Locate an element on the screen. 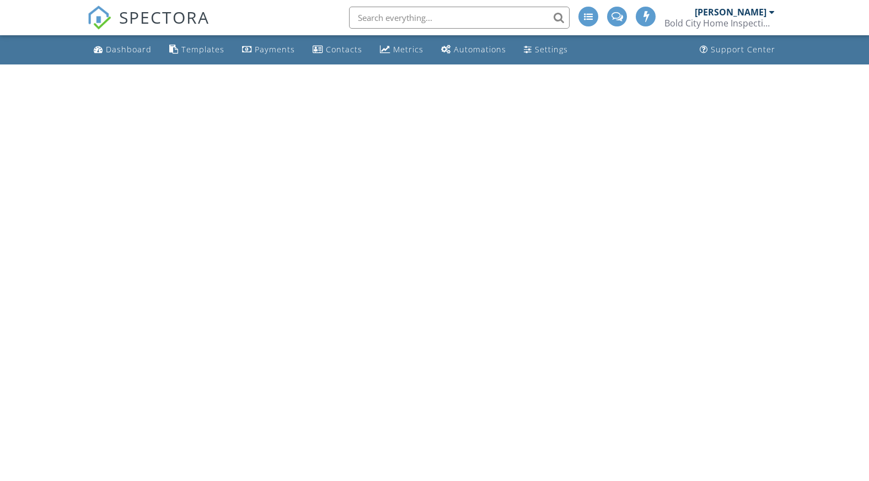 The width and height of the screenshot is (869, 481). div: Metrics is located at coordinates (408, 49).